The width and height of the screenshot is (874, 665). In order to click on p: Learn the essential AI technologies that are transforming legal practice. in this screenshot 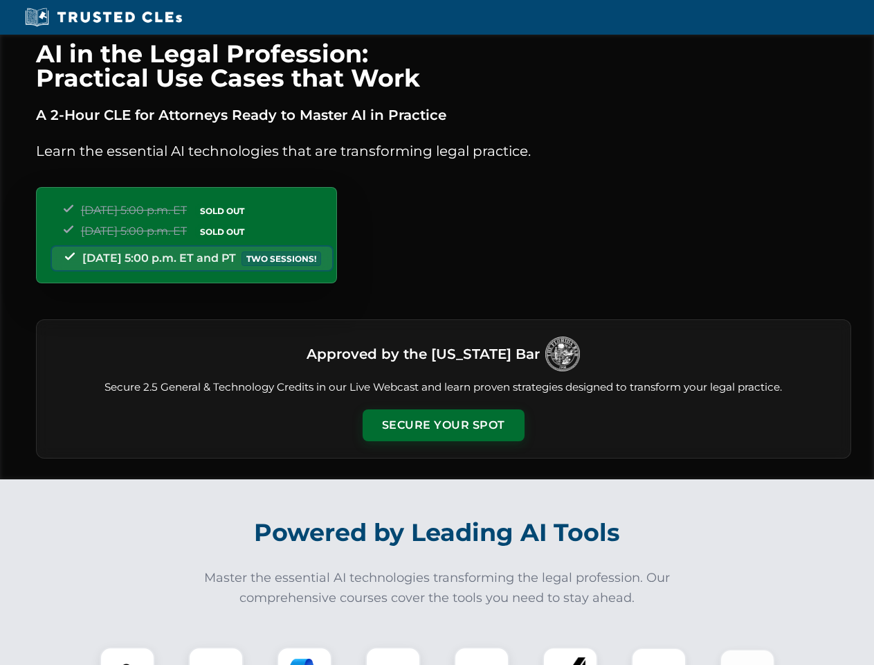, I will do `click(444, 151)`.